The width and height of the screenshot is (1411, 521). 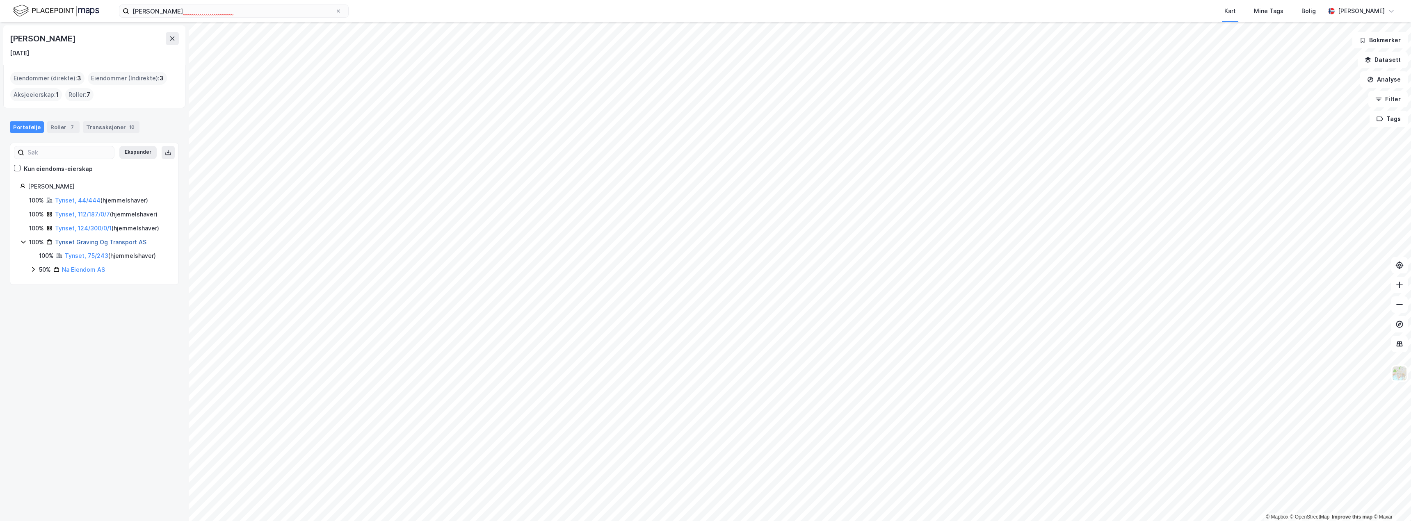 What do you see at coordinates (36, 95) in the screenshot?
I see `div: Aksjeeierskap :` at bounding box center [36, 95].